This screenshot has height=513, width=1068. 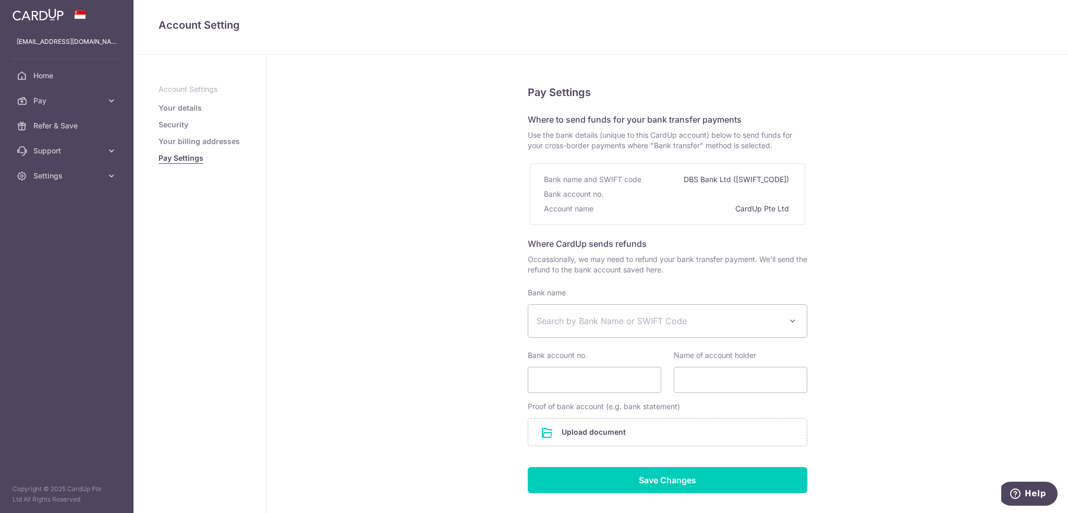 I want to click on a: Your details, so click(x=180, y=108).